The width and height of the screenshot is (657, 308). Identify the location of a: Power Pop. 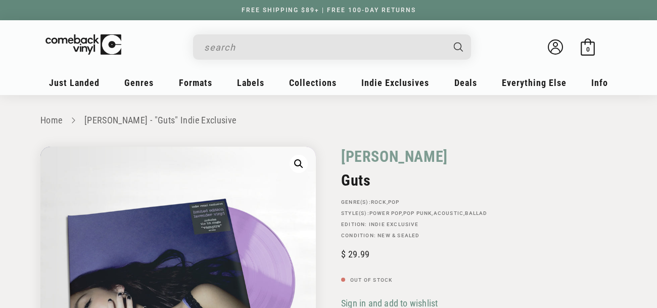
(386, 213).